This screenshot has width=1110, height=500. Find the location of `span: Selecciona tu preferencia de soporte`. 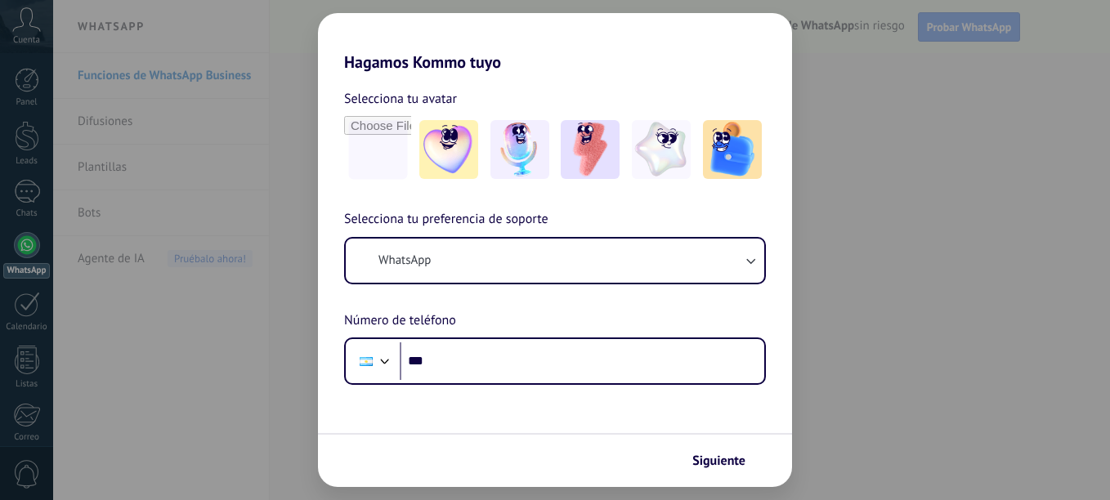

span: Selecciona tu preferencia de soporte is located at coordinates (446, 220).